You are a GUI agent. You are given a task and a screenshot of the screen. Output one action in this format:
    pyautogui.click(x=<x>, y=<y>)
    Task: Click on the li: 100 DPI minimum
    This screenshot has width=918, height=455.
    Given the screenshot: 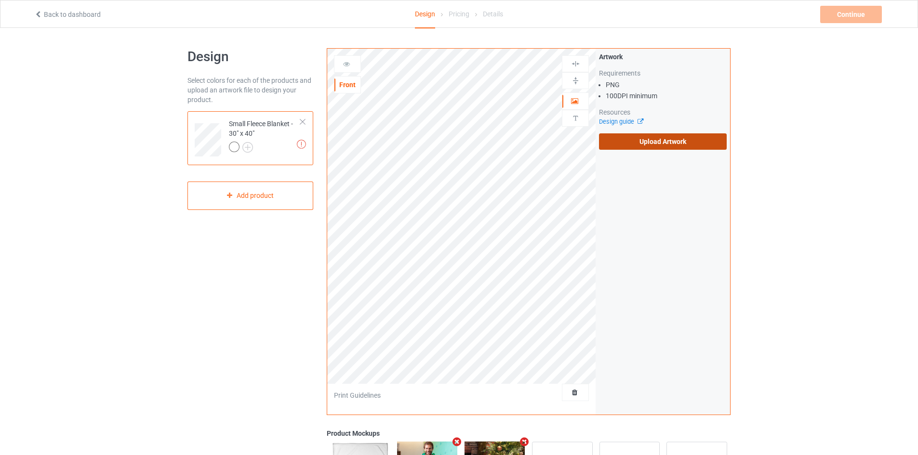 What is the action you would take?
    pyautogui.click(x=666, y=96)
    